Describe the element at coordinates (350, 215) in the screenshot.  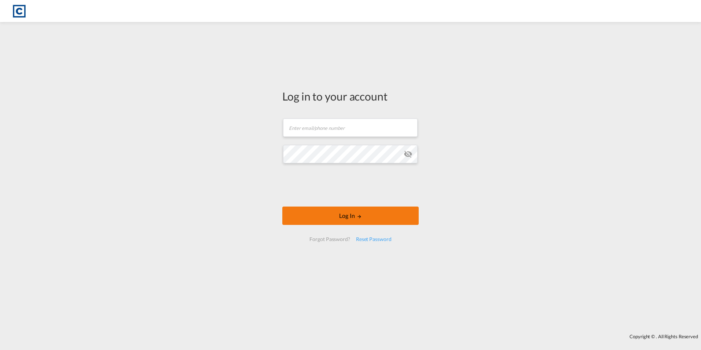
I see `button: LOGIN` at that location.